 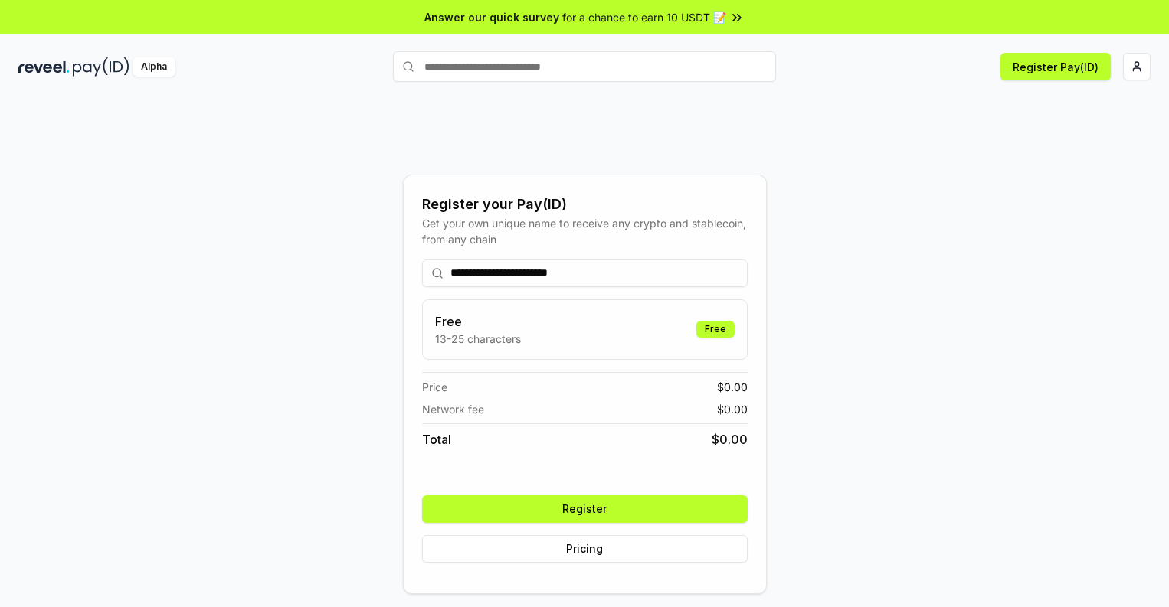 What do you see at coordinates (478, 339) in the screenshot?
I see `p: 13-25 characters` at bounding box center [478, 339].